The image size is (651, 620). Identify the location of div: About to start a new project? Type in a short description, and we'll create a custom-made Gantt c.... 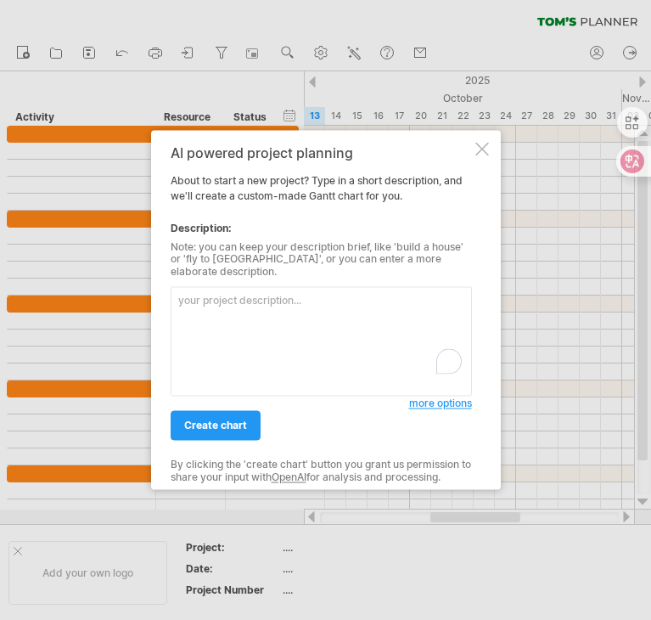
(321, 309).